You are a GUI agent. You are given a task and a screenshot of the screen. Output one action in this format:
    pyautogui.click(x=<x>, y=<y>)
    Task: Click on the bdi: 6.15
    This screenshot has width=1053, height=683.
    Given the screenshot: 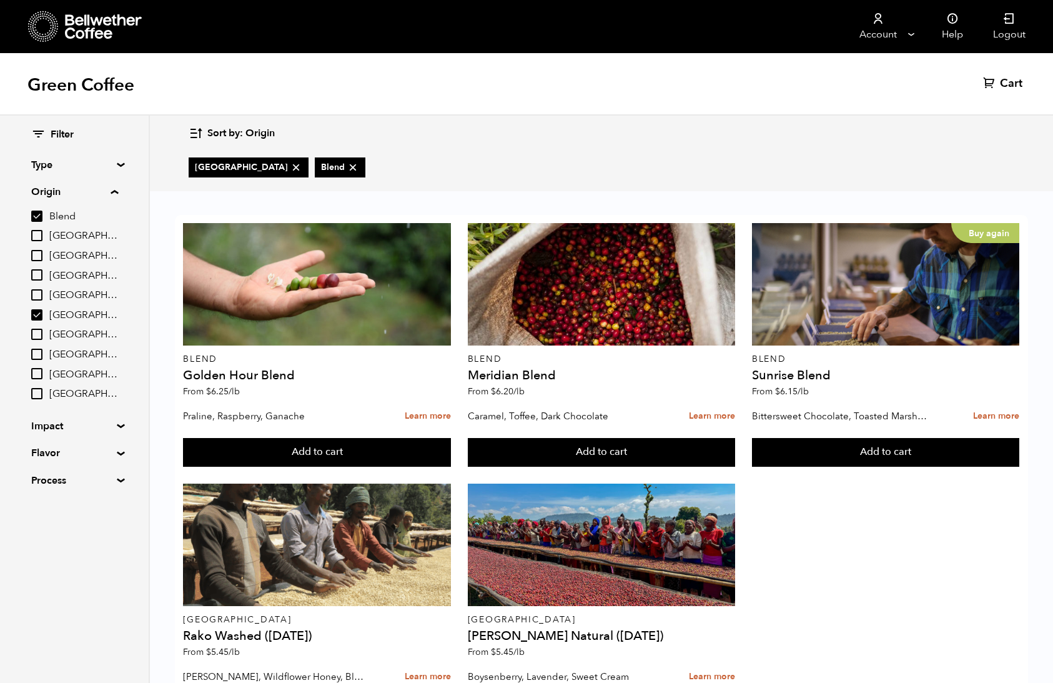 What is the action you would take?
    pyautogui.click(x=792, y=391)
    